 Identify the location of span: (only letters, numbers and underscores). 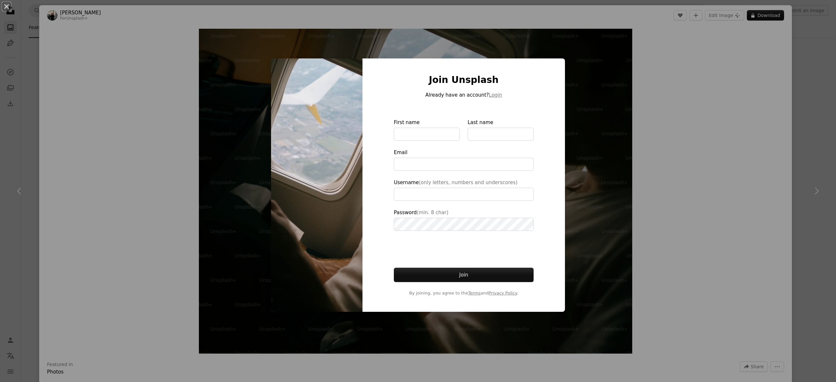
(468, 183).